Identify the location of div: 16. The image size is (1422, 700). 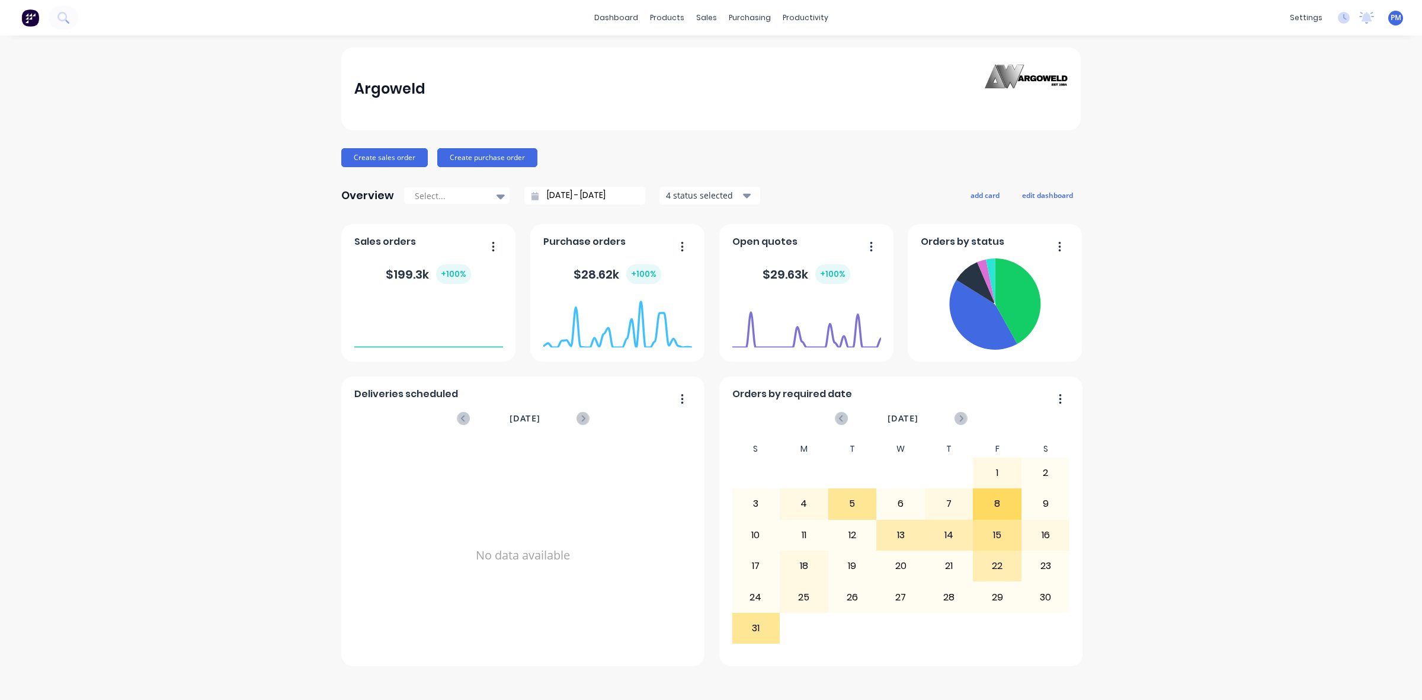
(1046, 535).